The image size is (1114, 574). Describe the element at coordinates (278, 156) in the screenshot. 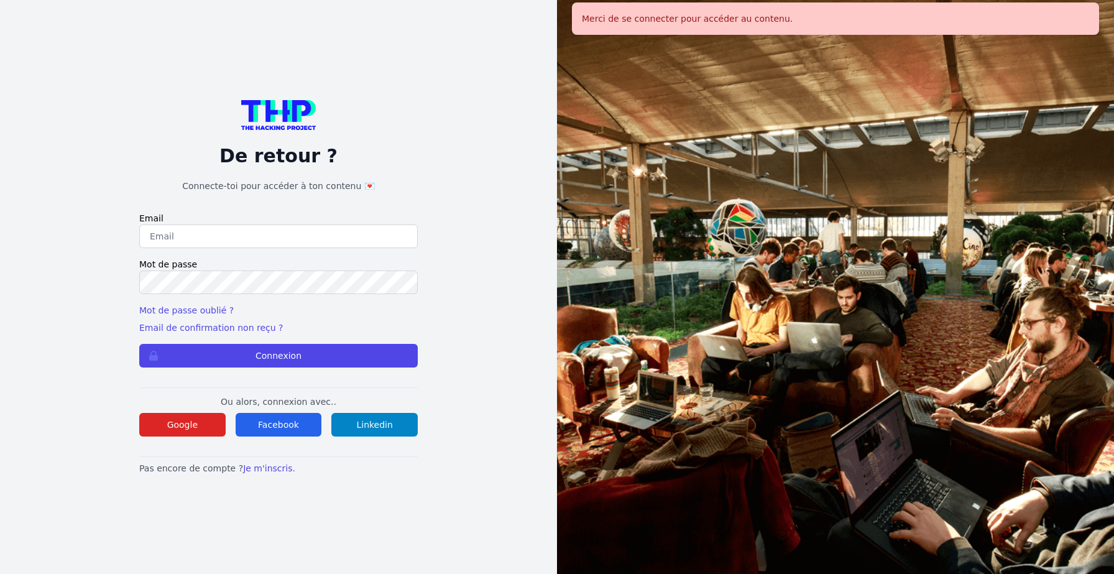

I see `p: De retour ?` at that location.